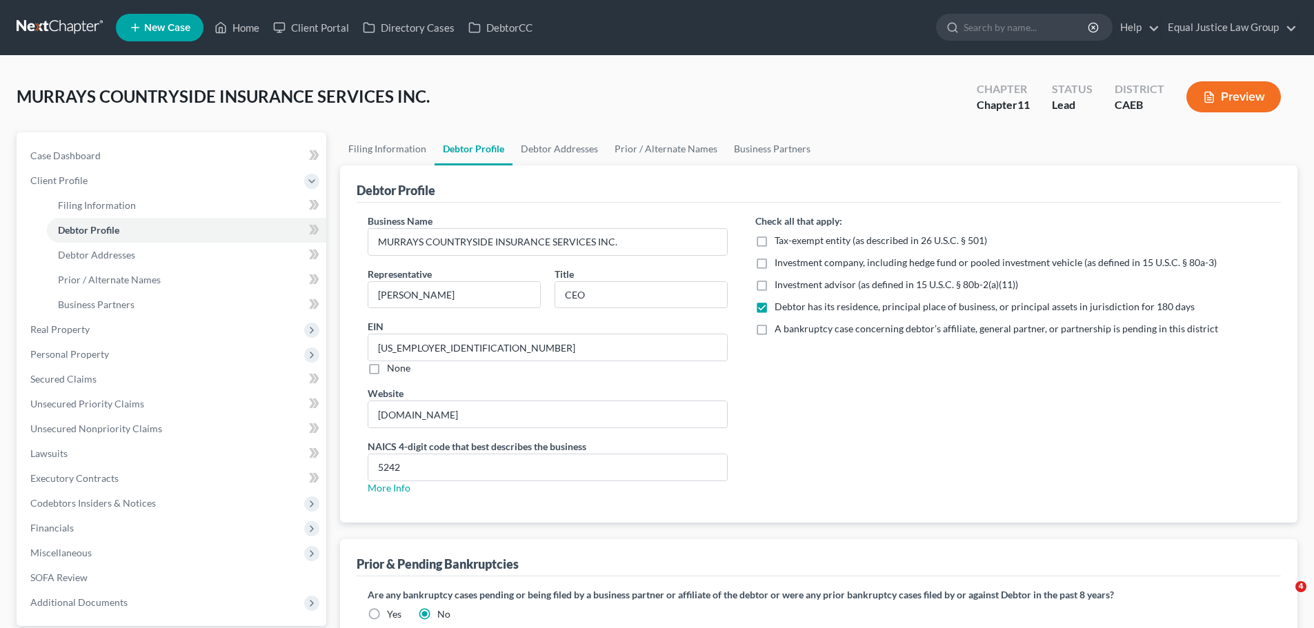 This screenshot has height=628, width=1314. I want to click on input: Enter name..., so click(548, 242).